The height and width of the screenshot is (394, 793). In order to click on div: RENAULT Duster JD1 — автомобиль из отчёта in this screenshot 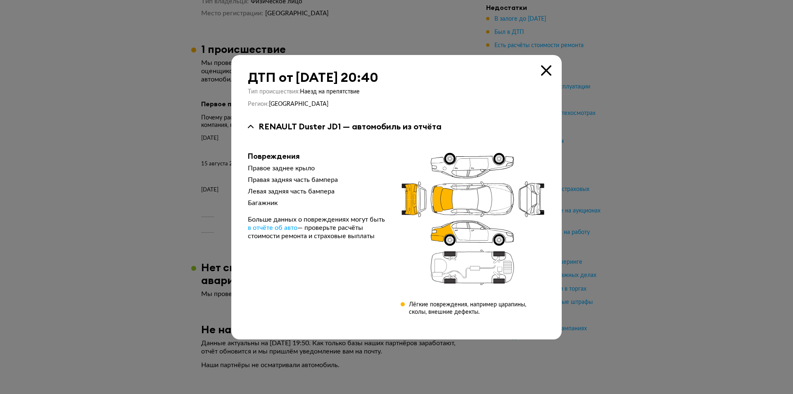, I will do `click(350, 126)`.